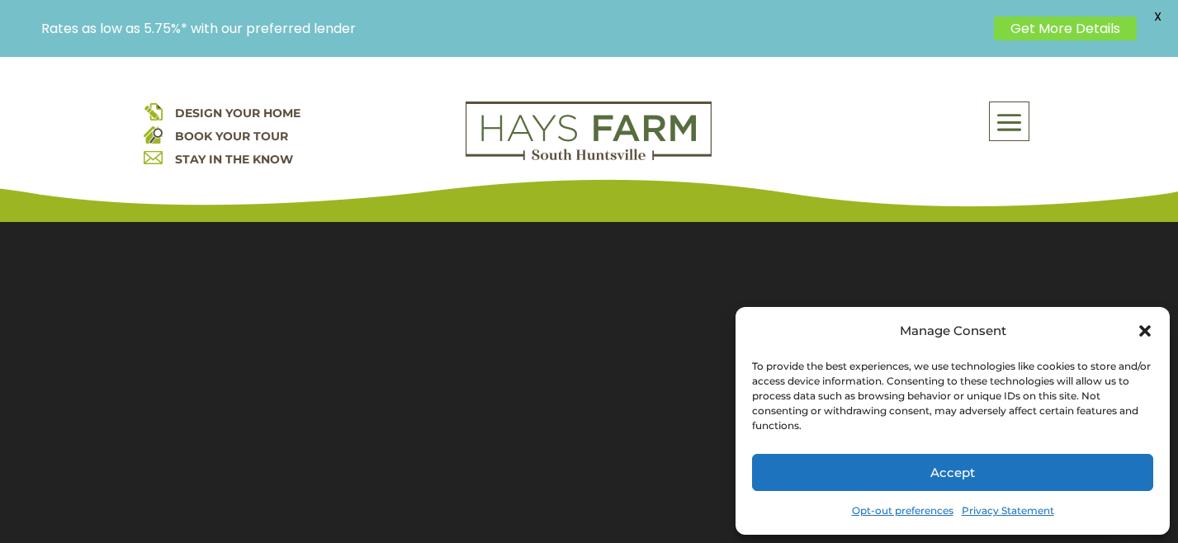 The image size is (1178, 543). Describe the element at coordinates (903, 511) in the screenshot. I see `a: Opt-out preferences` at that location.